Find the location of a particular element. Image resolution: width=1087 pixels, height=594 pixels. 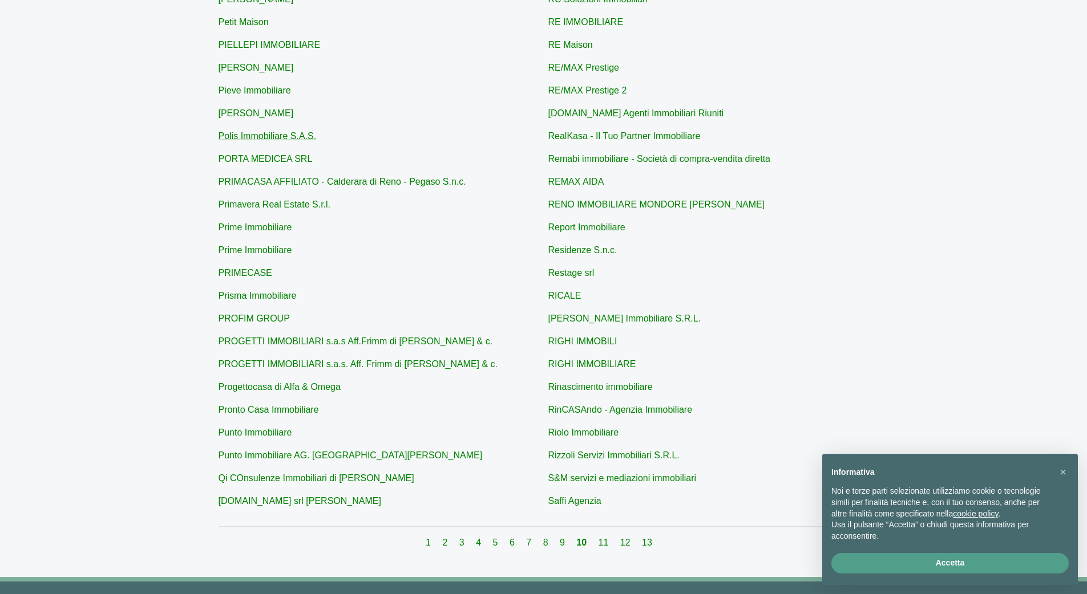

a: 5 is located at coordinates (496, 543).